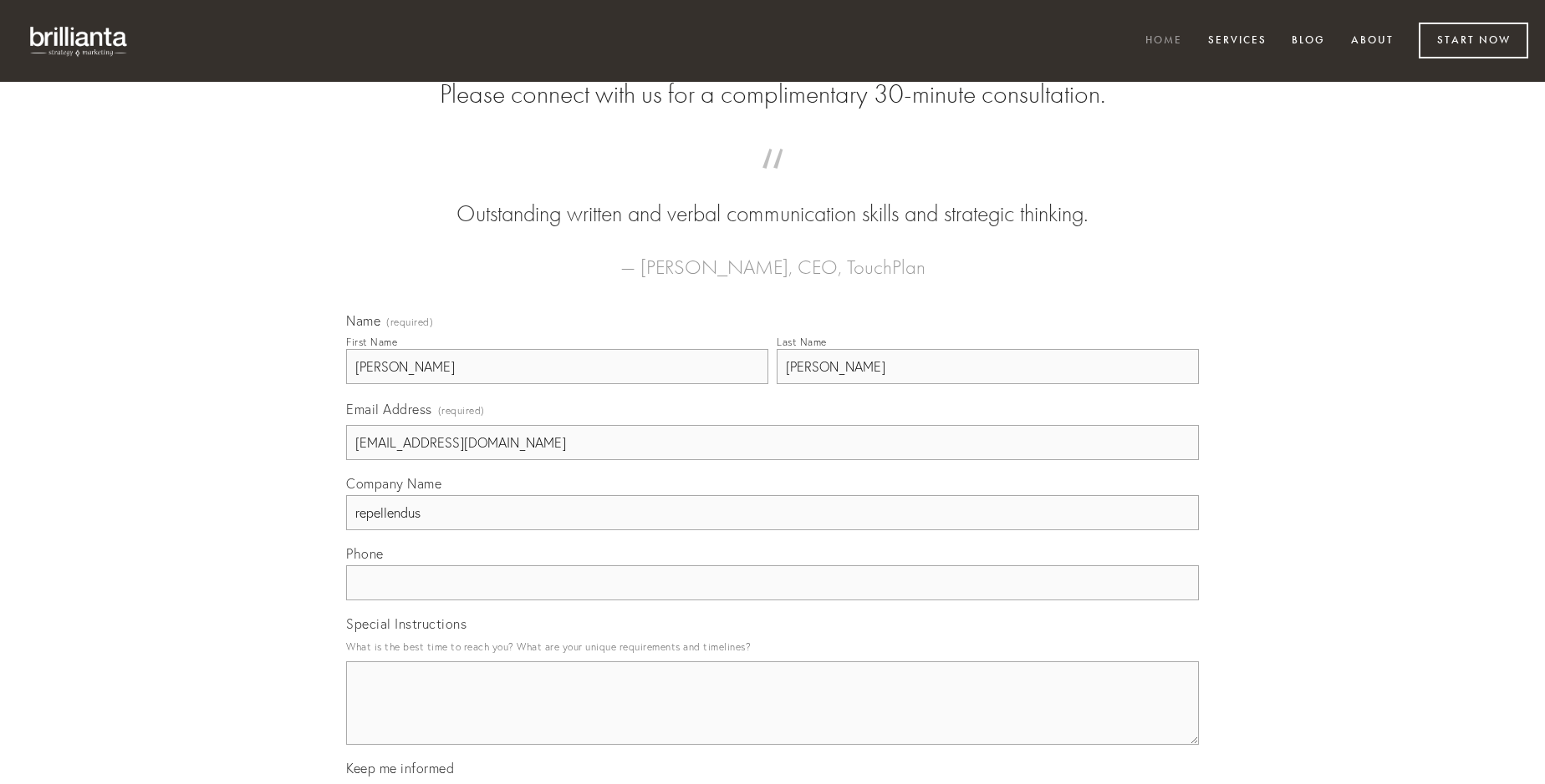 The image size is (1545, 784). Describe the element at coordinates (1473, 40) in the screenshot. I see `a: Start Now` at that location.